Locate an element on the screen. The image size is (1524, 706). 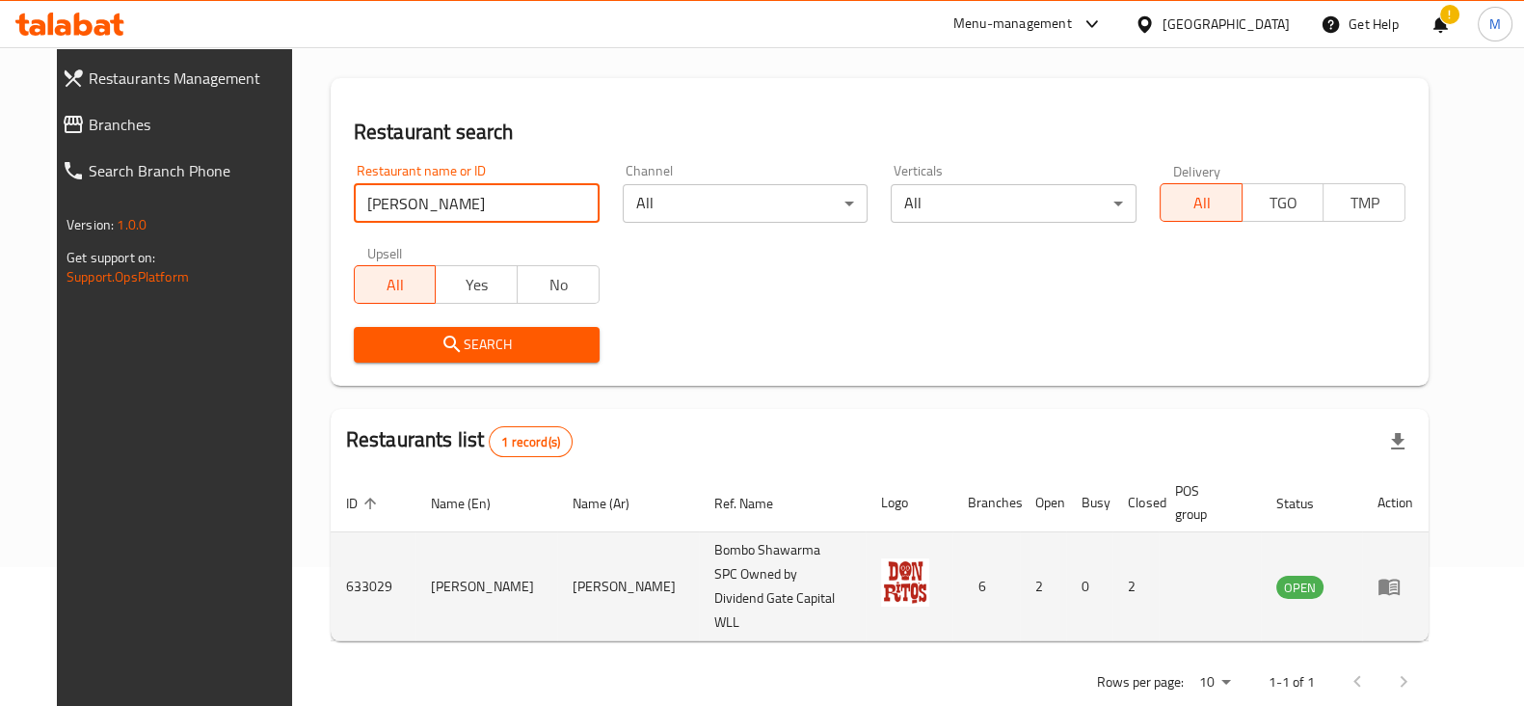
button: TGO is located at coordinates (1283, 202).